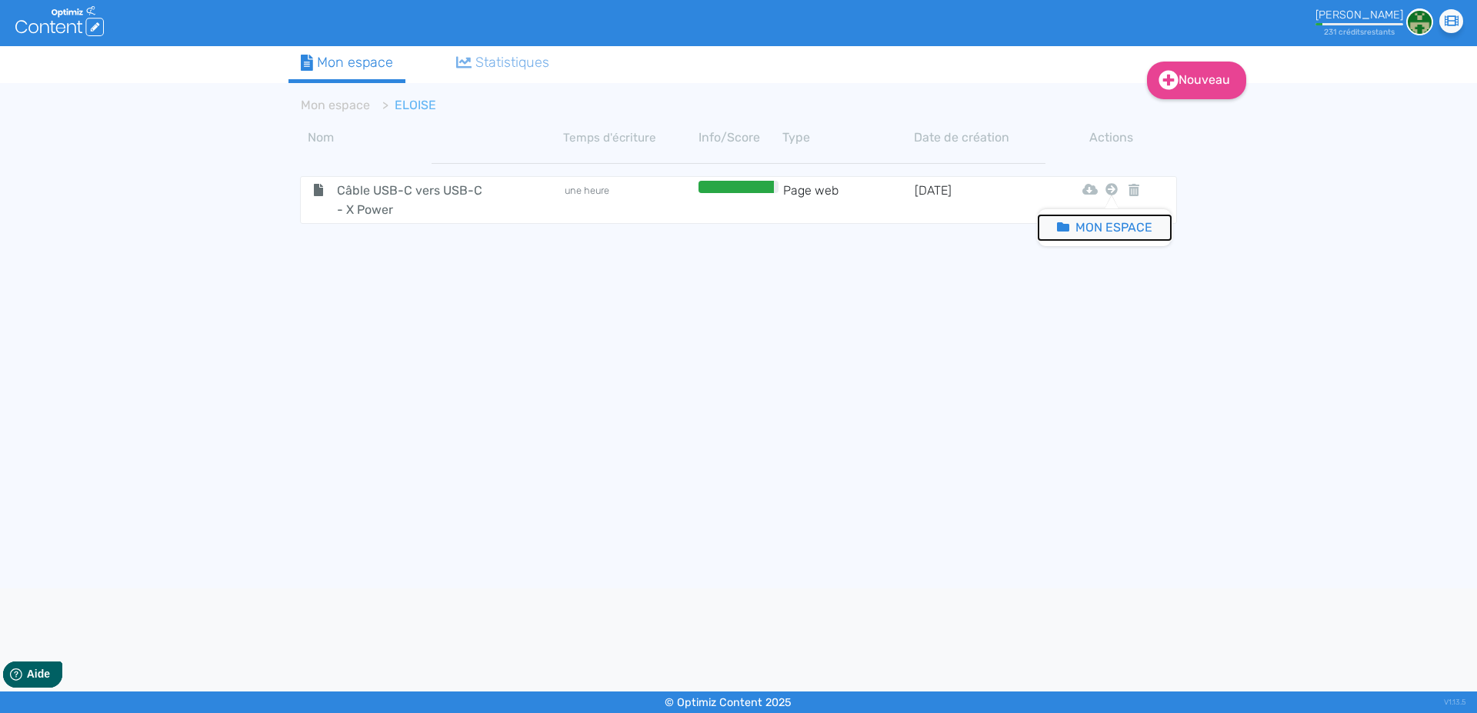 Image resolution: width=1477 pixels, height=713 pixels. What do you see at coordinates (90, 18) in the screenshot?
I see `span: Aide` at bounding box center [90, 18].